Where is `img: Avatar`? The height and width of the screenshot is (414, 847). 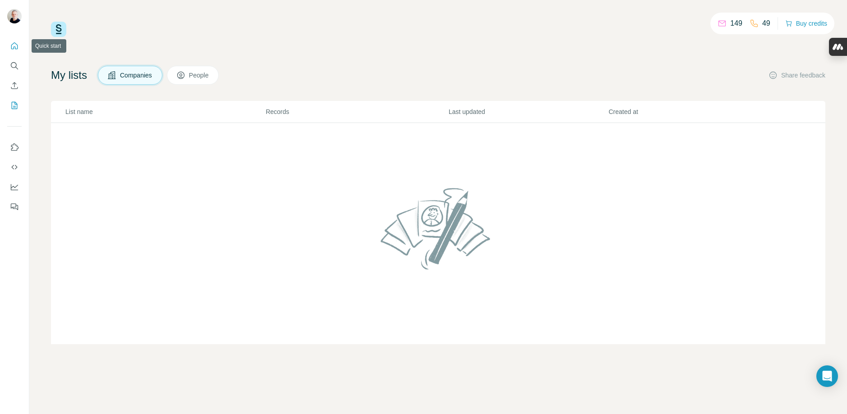
img: Avatar is located at coordinates (14, 16).